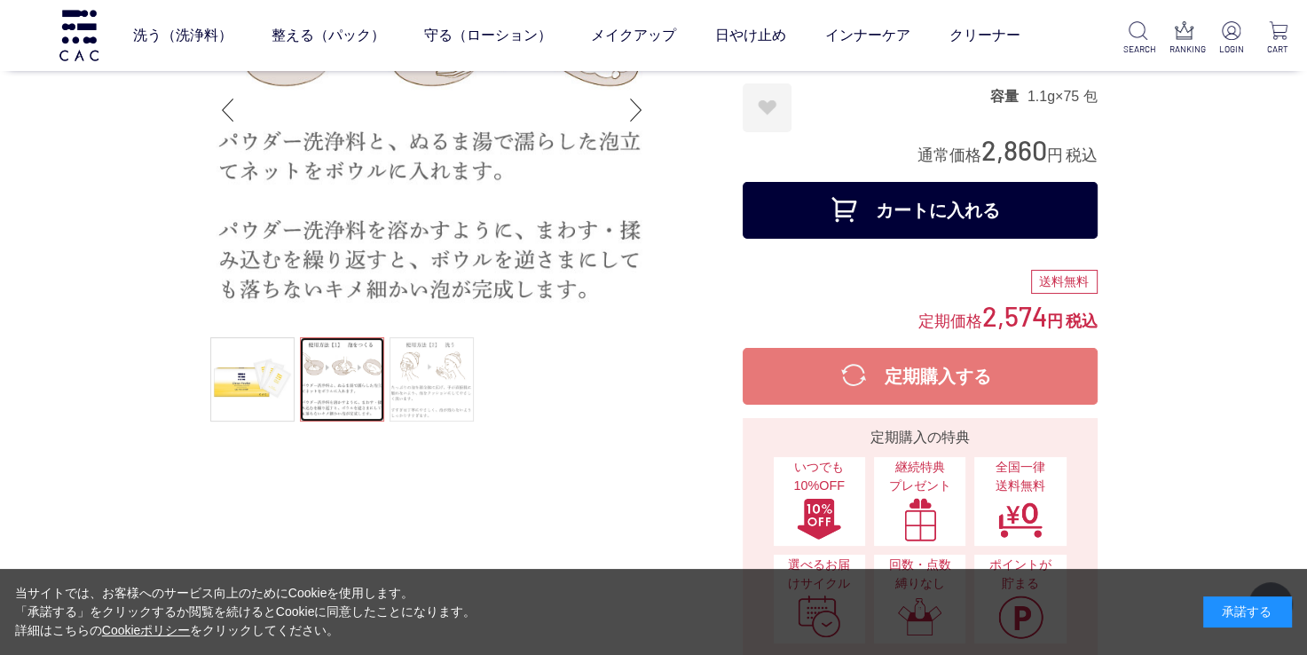  I want to click on a: 守る（ローション）, so click(488, 35).